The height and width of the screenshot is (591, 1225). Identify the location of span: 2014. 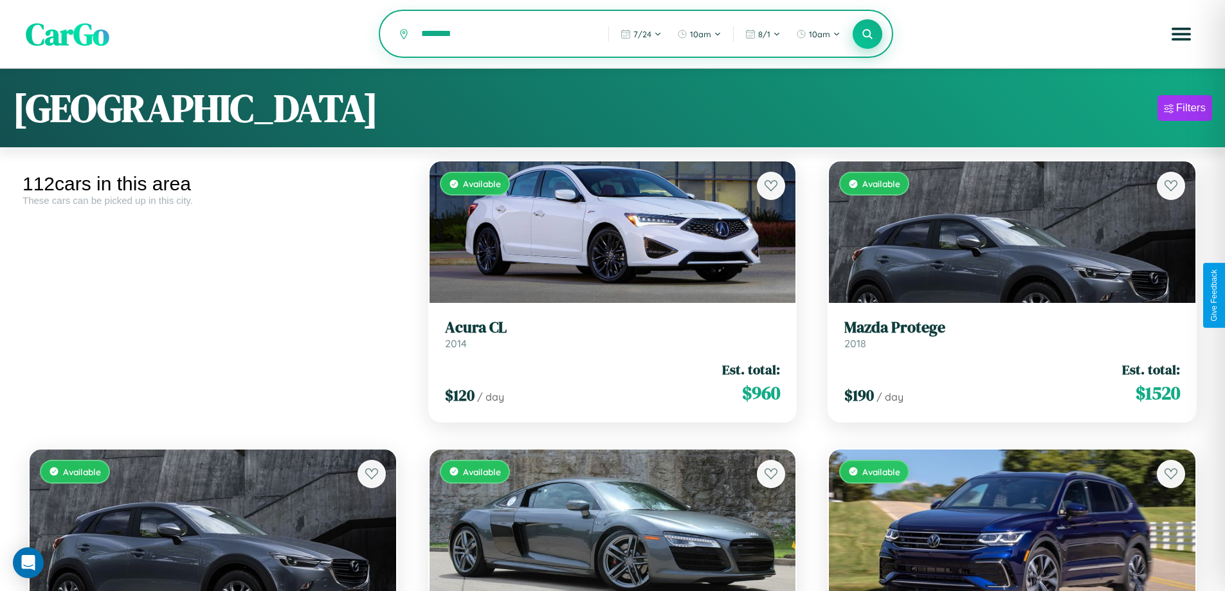
(456, 343).